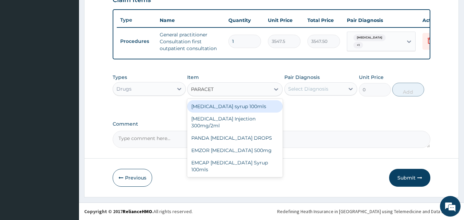  Describe the element at coordinates (136, 41) in the screenshot. I see `td: Procedures` at that location.